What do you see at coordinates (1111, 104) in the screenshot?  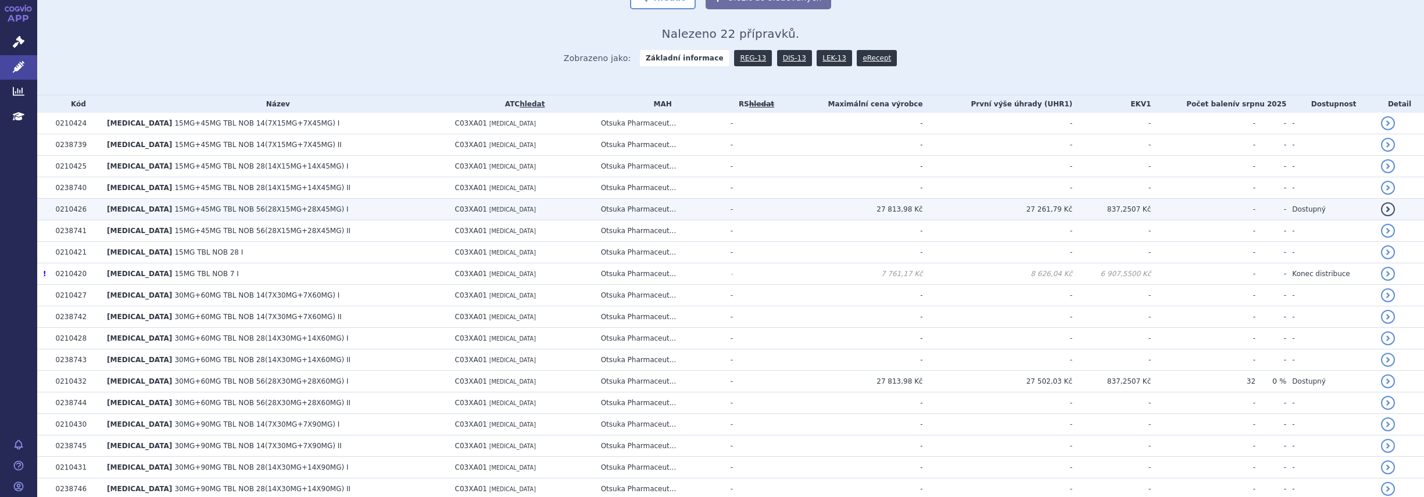 I see `th: EKV1` at bounding box center [1111, 104].